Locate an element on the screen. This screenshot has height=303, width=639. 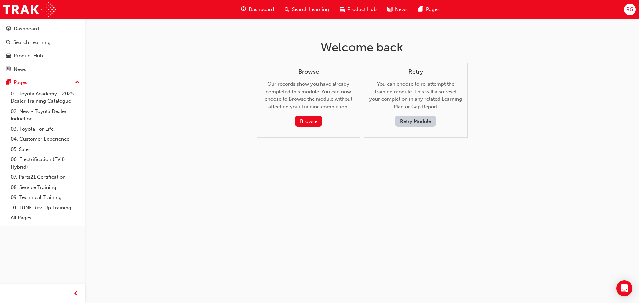
div: Open Intercom Messenger is located at coordinates (624, 288).